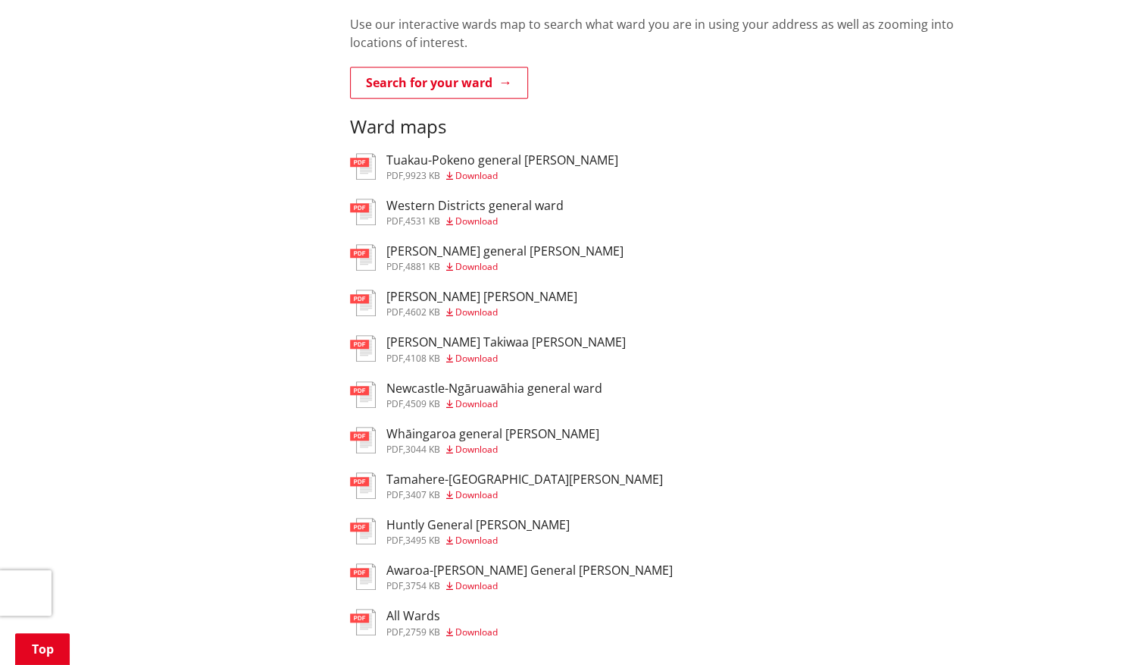  Describe the element at coordinates (673, 33) in the screenshot. I see `p: Use our interactive wards map to search what ward you are in using your address as well as zoomin...` at that location.